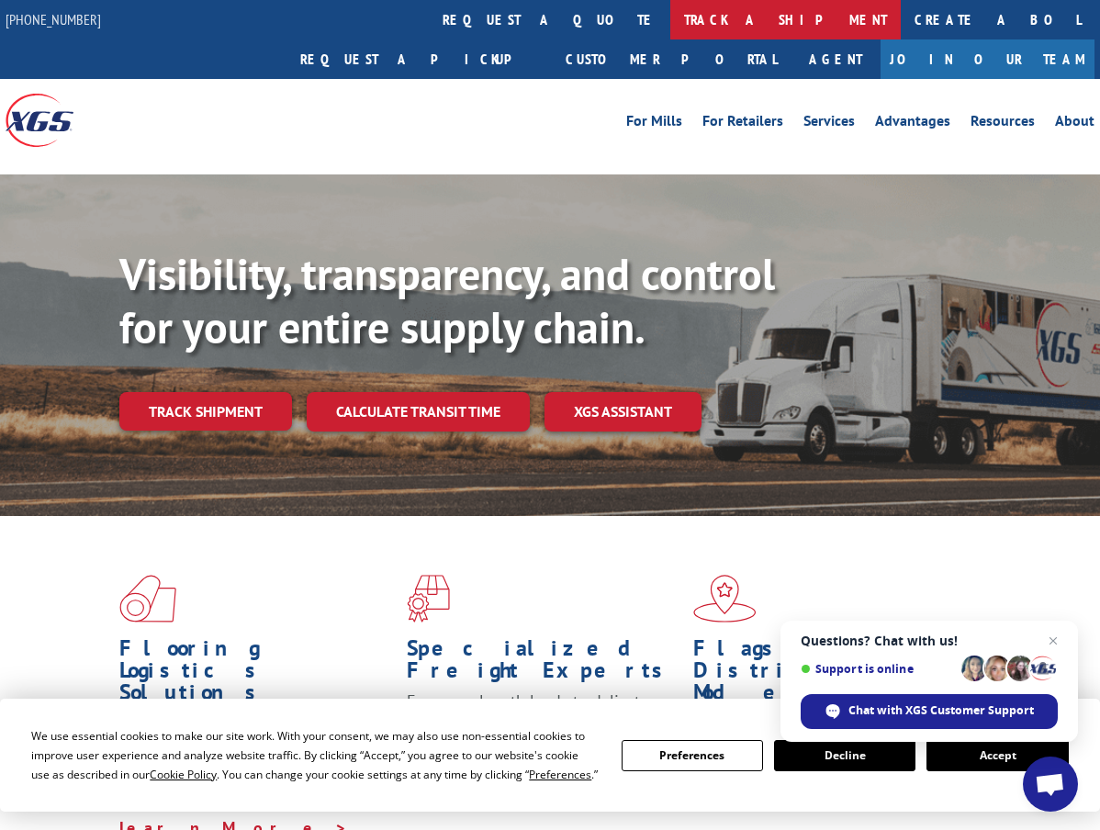 Image resolution: width=1100 pixels, height=830 pixels. Describe the element at coordinates (845, 756) in the screenshot. I see `button: Decline` at that location.